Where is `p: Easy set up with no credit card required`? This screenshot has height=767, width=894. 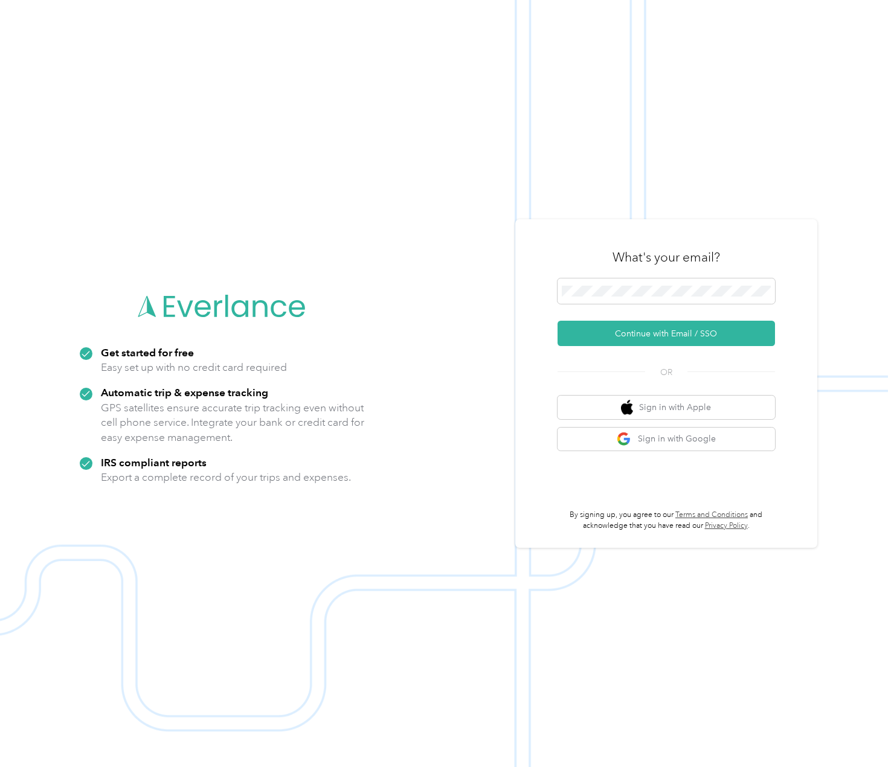
p: Easy set up with no credit card required is located at coordinates (194, 367).